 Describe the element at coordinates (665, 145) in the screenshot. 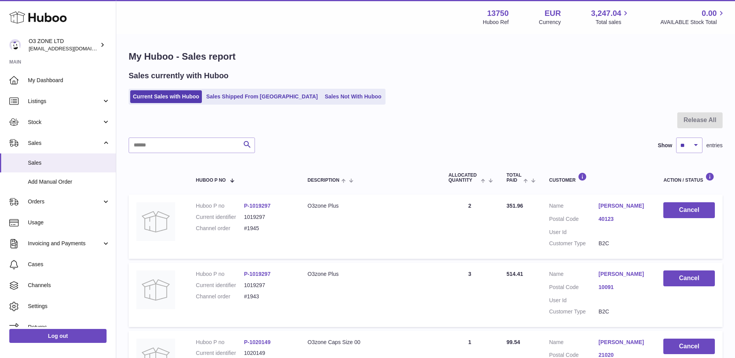

I see `label: Show` at that location.